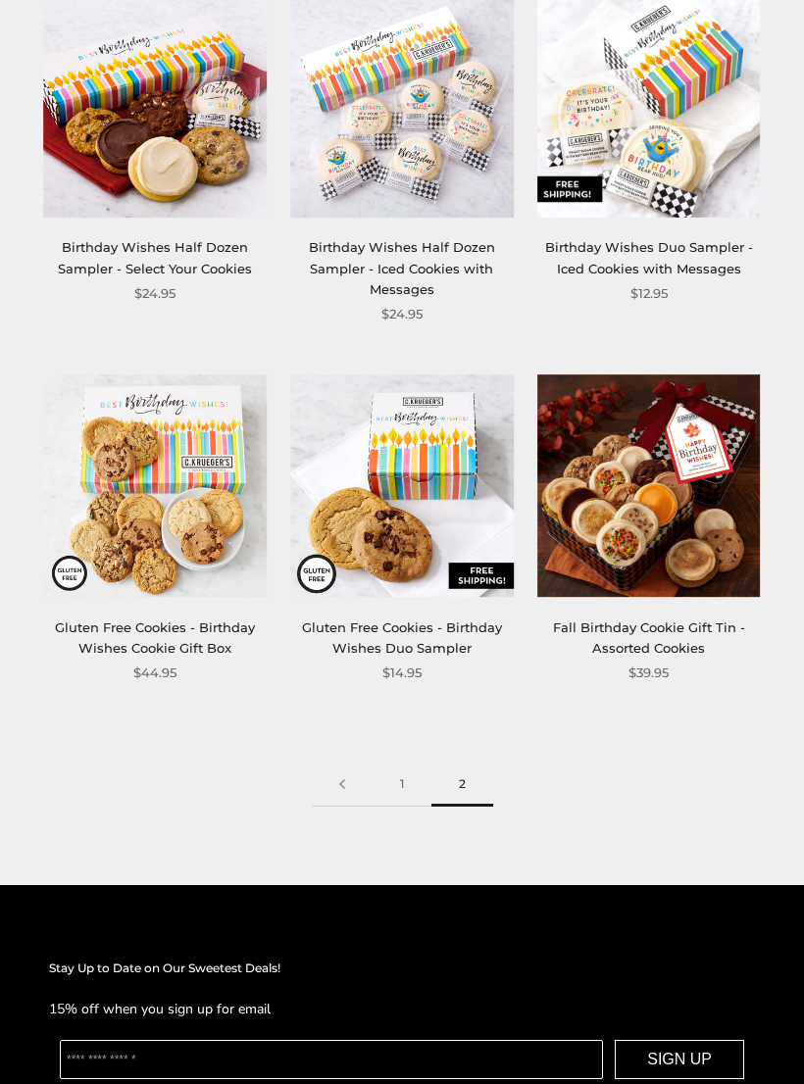 The image size is (804, 1084). I want to click on button: SIGN UP, so click(679, 1059).